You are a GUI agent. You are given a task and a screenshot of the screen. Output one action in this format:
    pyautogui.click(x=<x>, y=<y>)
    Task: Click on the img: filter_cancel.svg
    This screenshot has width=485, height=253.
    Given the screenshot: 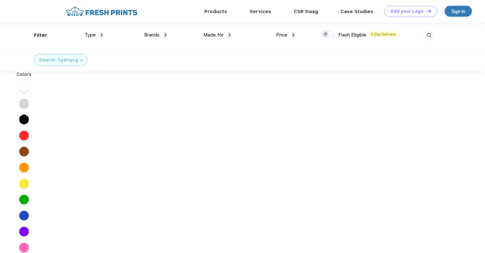 What is the action you would take?
    pyautogui.click(x=81, y=60)
    